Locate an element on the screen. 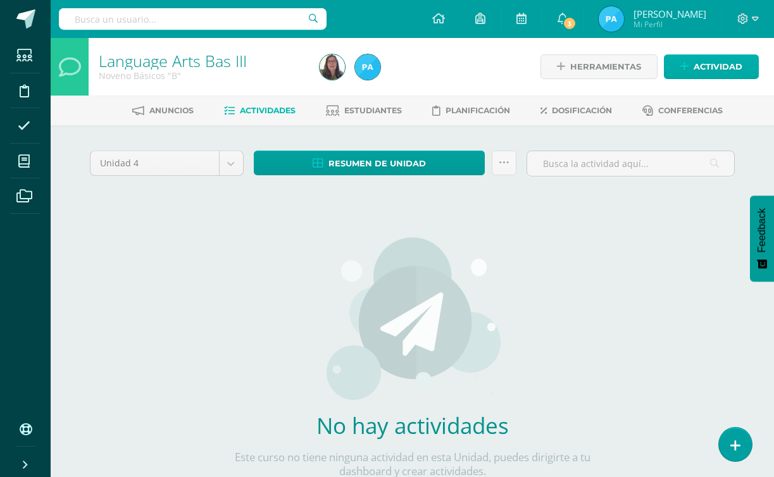  span: Resumen de unidad is located at coordinates (377, 163).